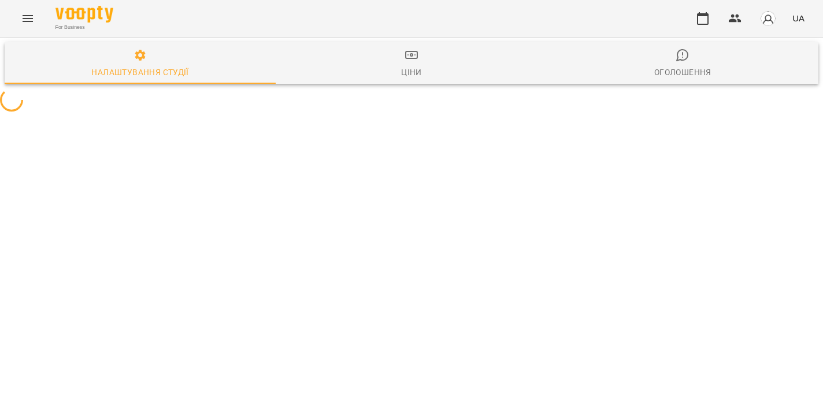 Image resolution: width=823 pixels, height=408 pixels. What do you see at coordinates (84, 27) in the screenshot?
I see `span: For Business` at bounding box center [84, 27].